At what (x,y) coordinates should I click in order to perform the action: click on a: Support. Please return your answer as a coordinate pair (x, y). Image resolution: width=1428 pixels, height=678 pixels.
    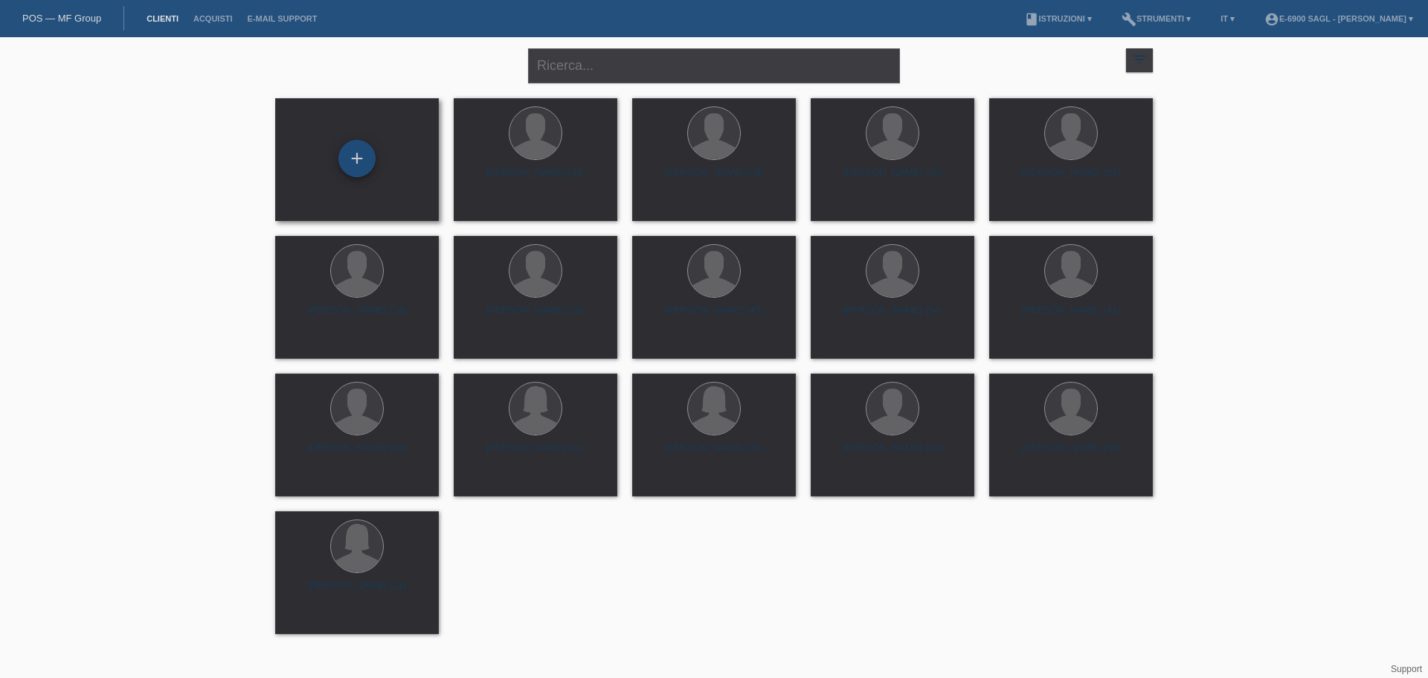
    Looking at the image, I should click on (1407, 669).